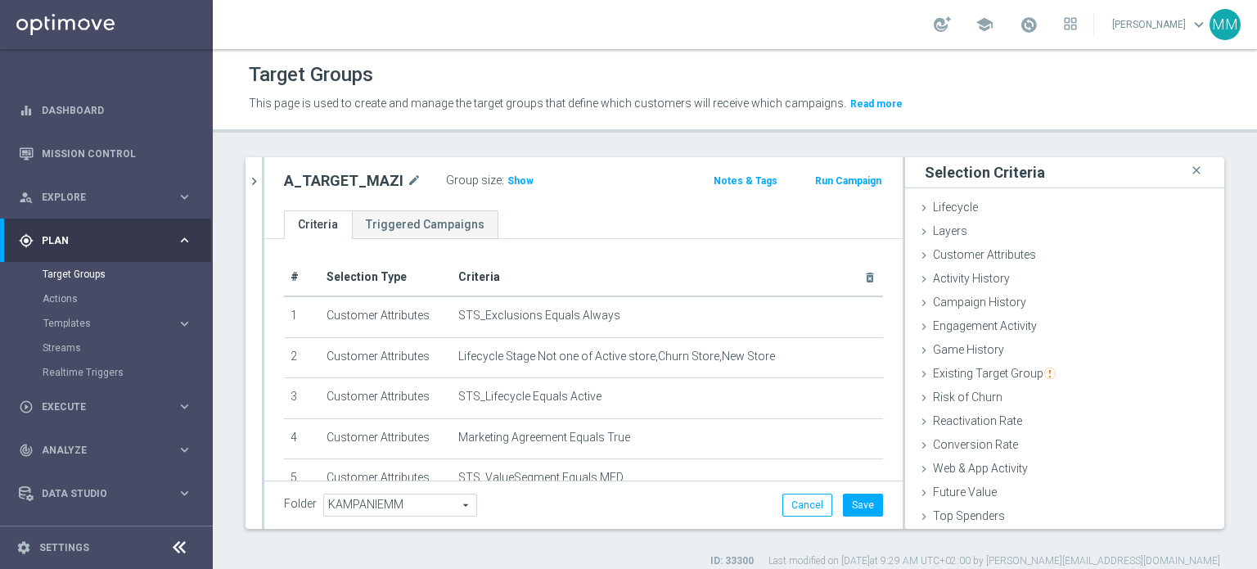 This screenshot has height=569, width=1257. What do you see at coordinates (385, 277) in the screenshot?
I see `th: Selection Type` at bounding box center [385, 277].